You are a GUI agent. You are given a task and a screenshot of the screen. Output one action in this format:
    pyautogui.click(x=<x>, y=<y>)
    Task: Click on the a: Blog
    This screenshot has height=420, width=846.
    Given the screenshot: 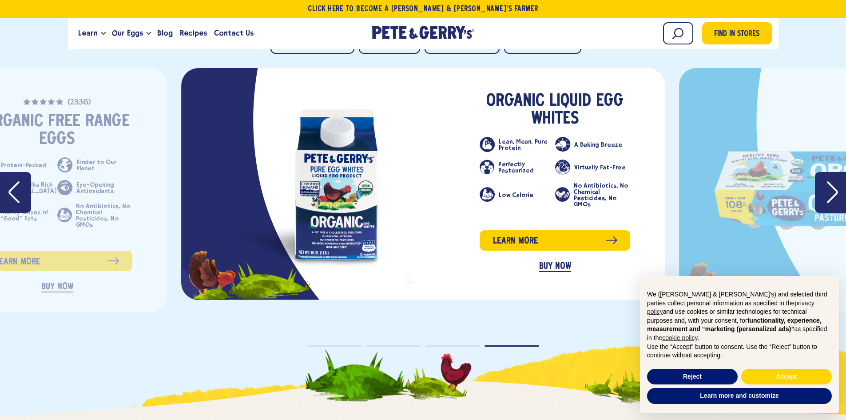 What is the action you would take?
    pyautogui.click(x=165, y=33)
    